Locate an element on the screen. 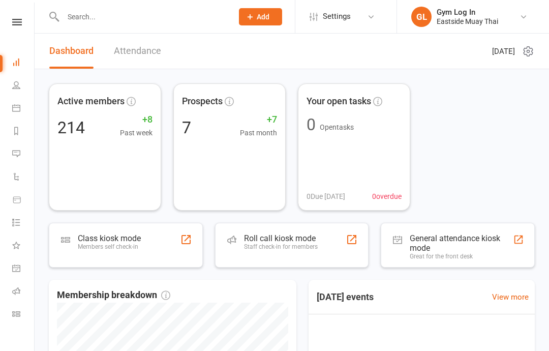  a: Product Sales is located at coordinates (23, 200).